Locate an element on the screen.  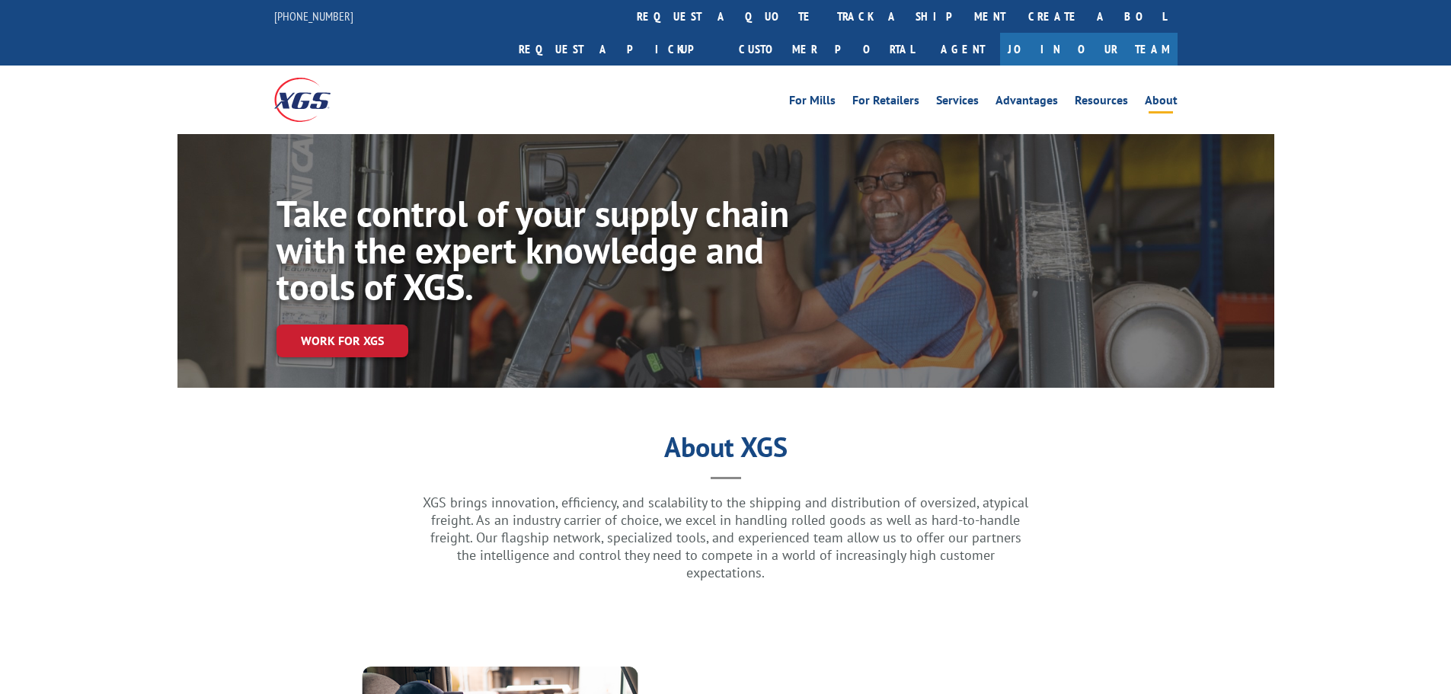
a: Request a pickup is located at coordinates (617, 49).